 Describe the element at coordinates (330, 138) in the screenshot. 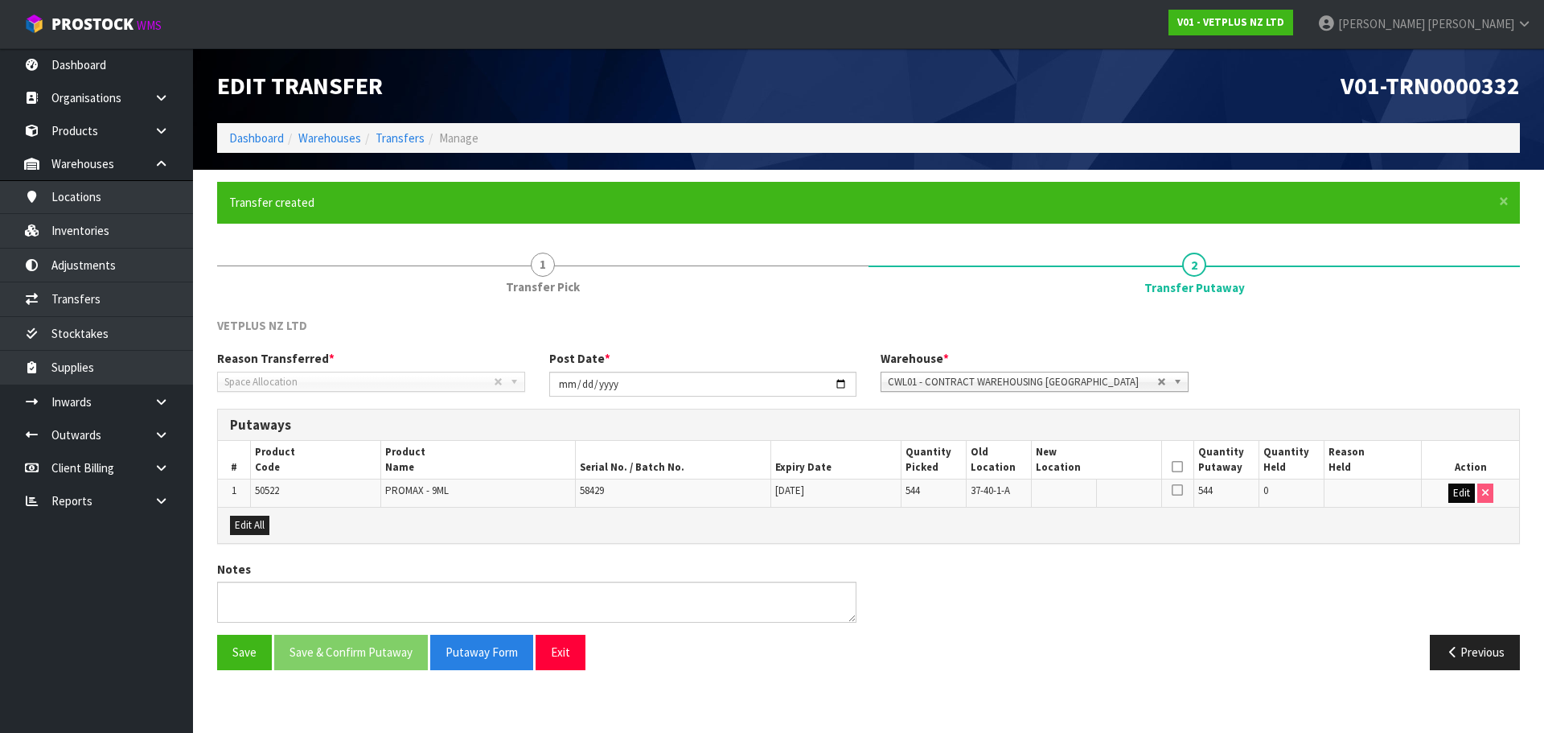

I see `a: Warehouses` at that location.